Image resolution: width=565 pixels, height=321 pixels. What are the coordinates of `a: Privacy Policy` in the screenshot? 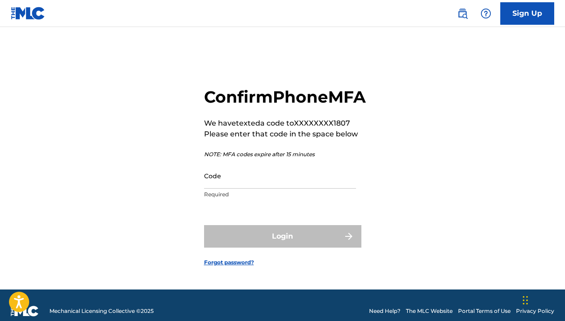 It's located at (535, 311).